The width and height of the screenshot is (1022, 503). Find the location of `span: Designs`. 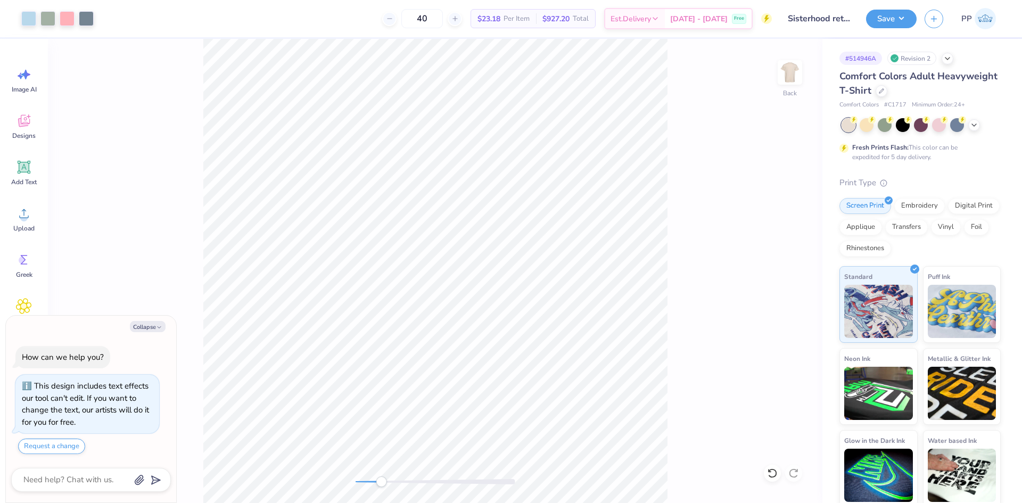

span: Designs is located at coordinates (24, 136).